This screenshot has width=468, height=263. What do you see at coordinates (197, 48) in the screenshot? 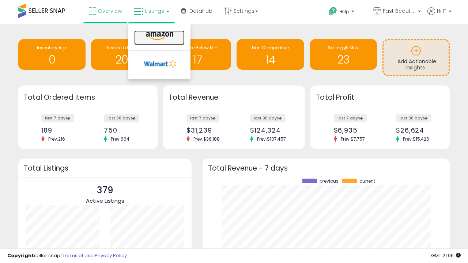
I see `span: BB Price Below Min` at bounding box center [197, 48].